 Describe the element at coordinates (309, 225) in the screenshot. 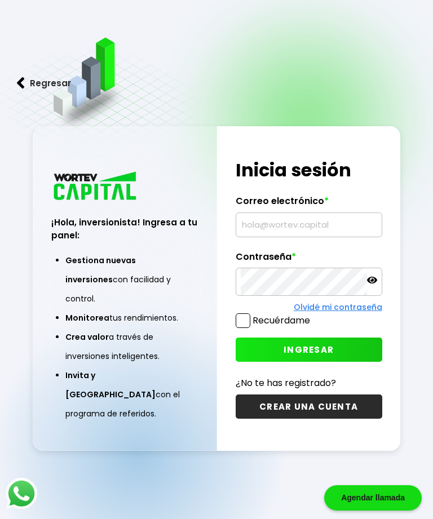

I see `input: hola@wortev.capital` at that location.